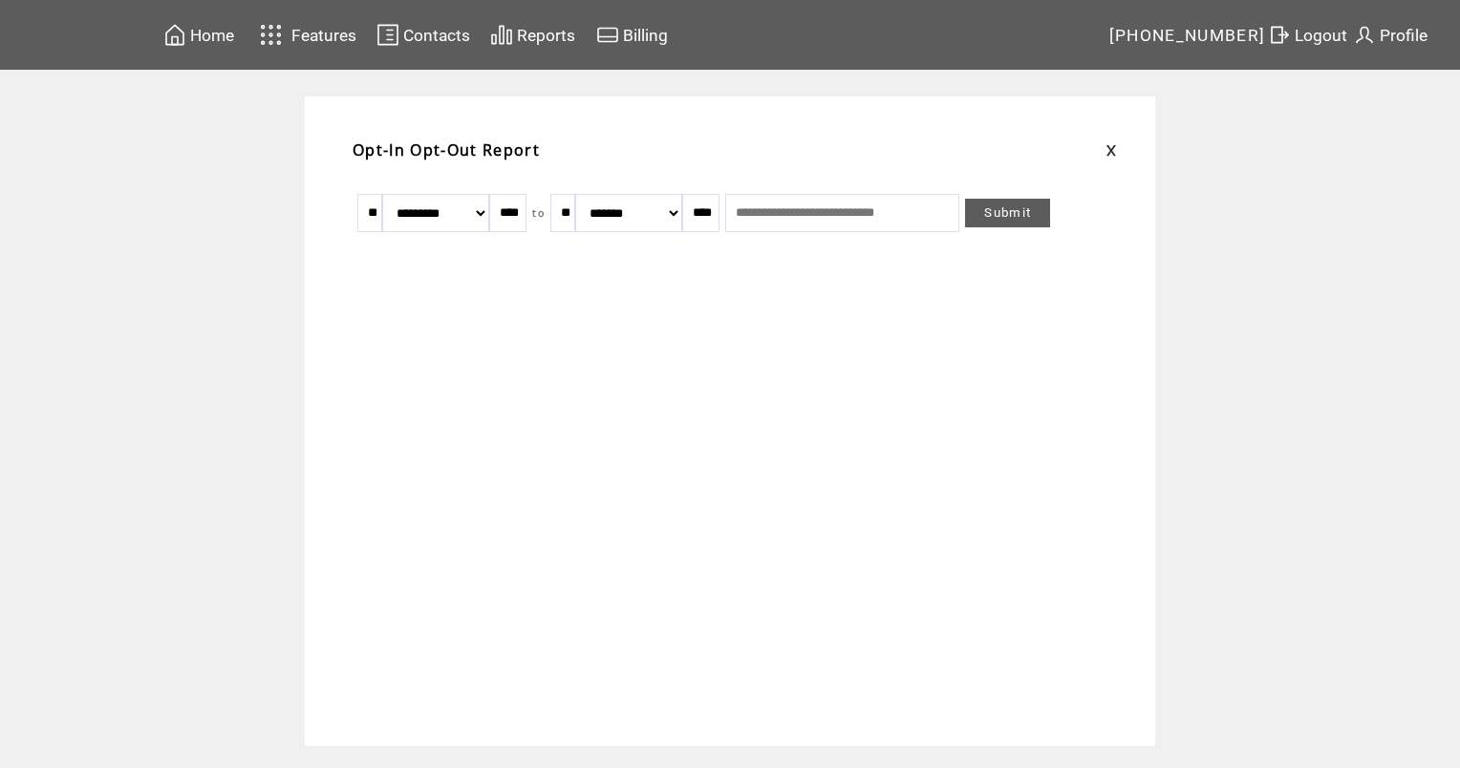  What do you see at coordinates (538, 213) in the screenshot?
I see `span: to` at bounding box center [538, 213].